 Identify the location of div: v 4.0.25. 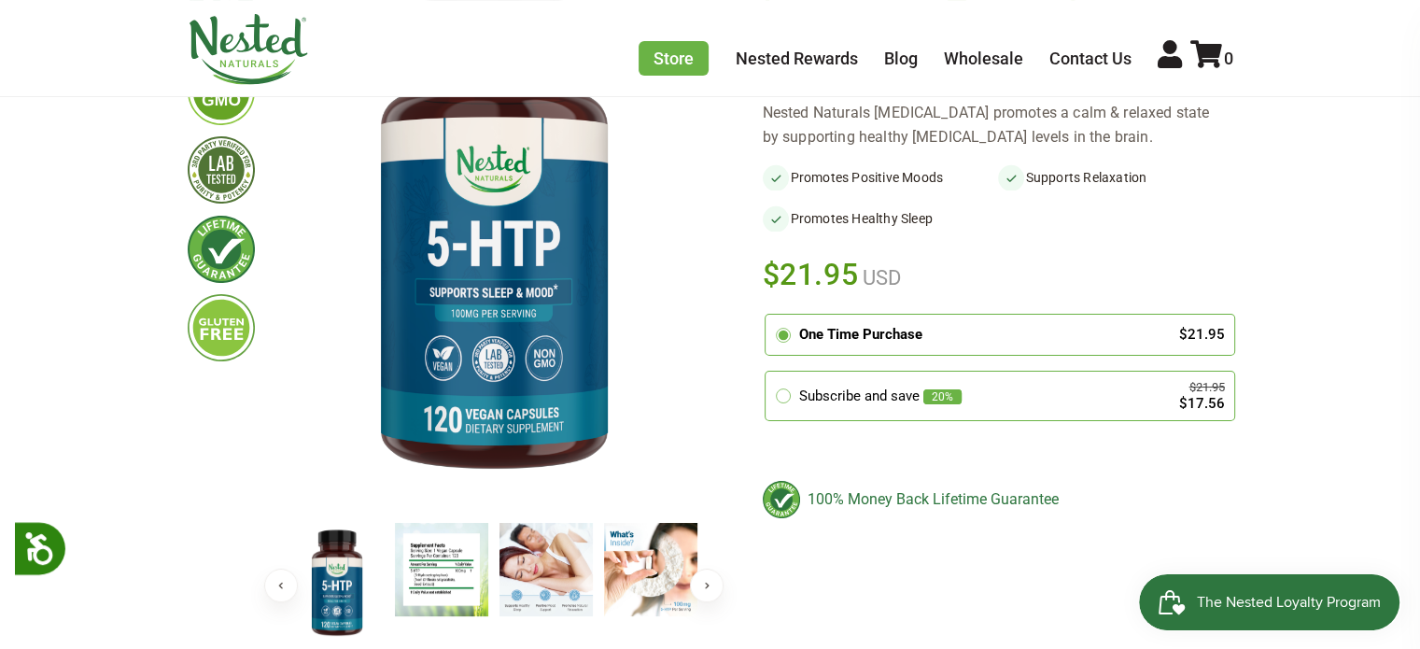
(72, 37).